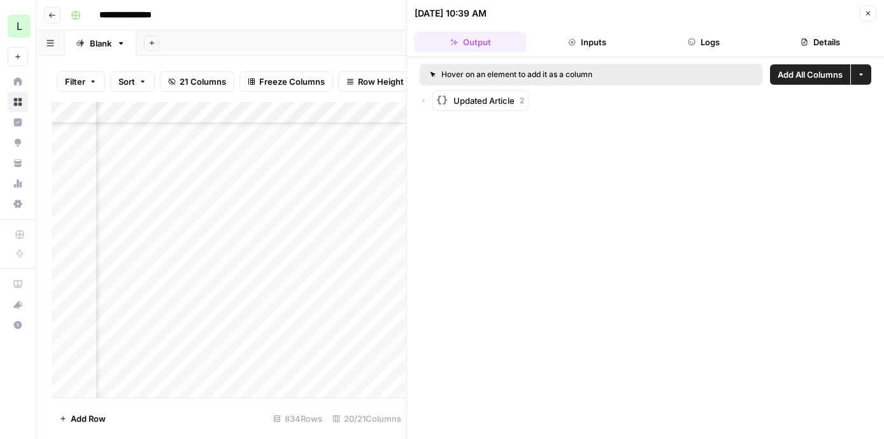 The height and width of the screenshot is (439, 884). Describe the element at coordinates (586, 42) in the screenshot. I see `button: Inputs` at that location.